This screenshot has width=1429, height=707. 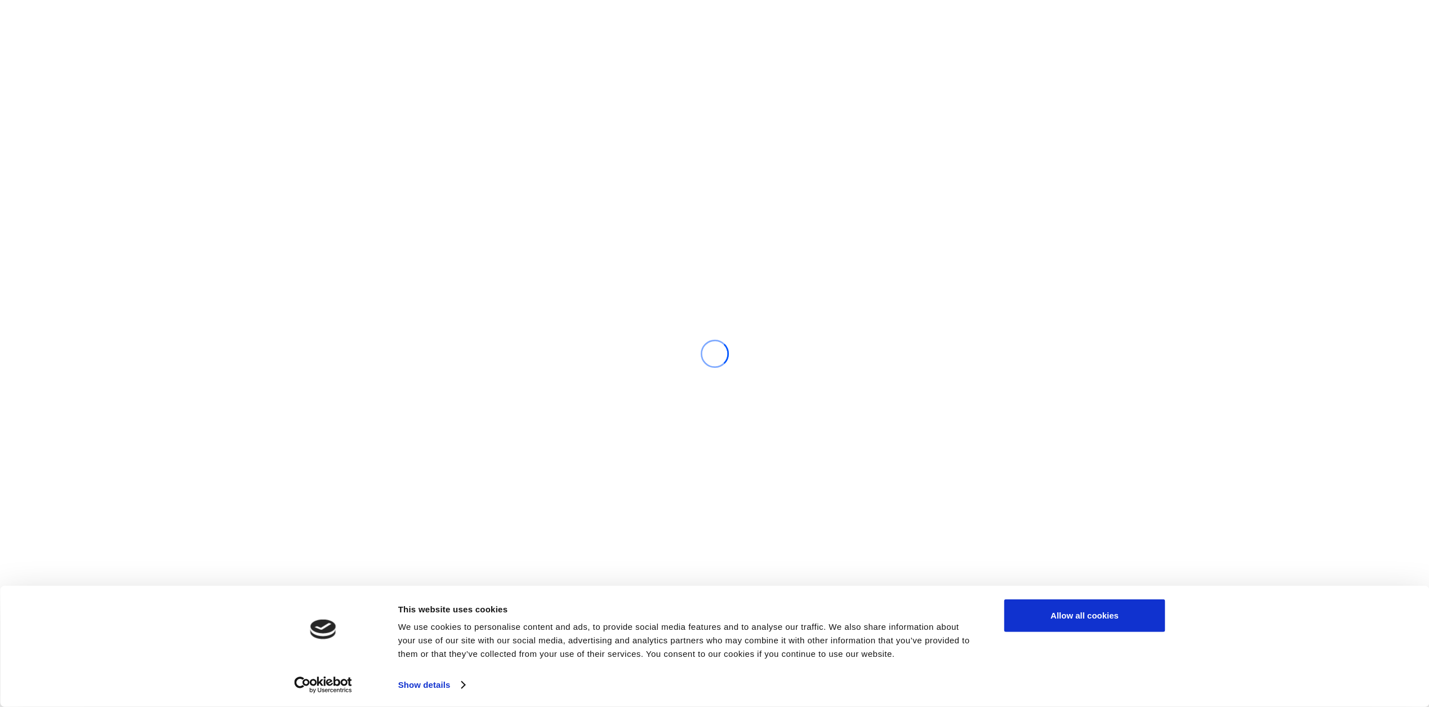 What do you see at coordinates (323, 629) in the screenshot?
I see `img: logo` at bounding box center [323, 629].